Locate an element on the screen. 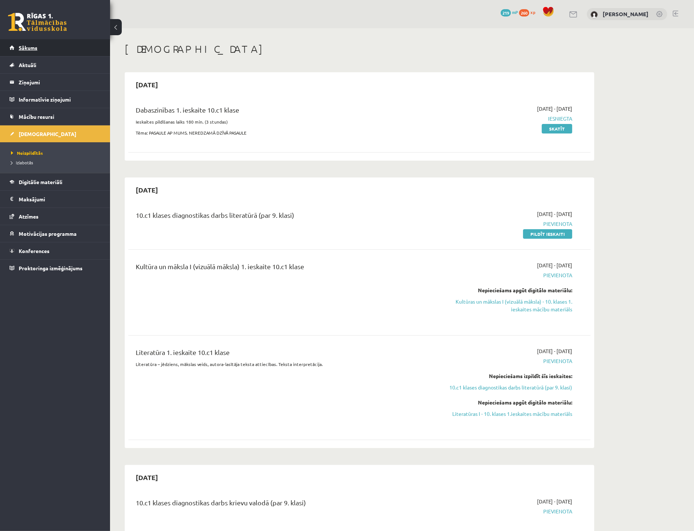  div: Kultūra un māksla I (vizuālā māksla) 1. ieskaite 10.c1 klase is located at coordinates (279, 268).